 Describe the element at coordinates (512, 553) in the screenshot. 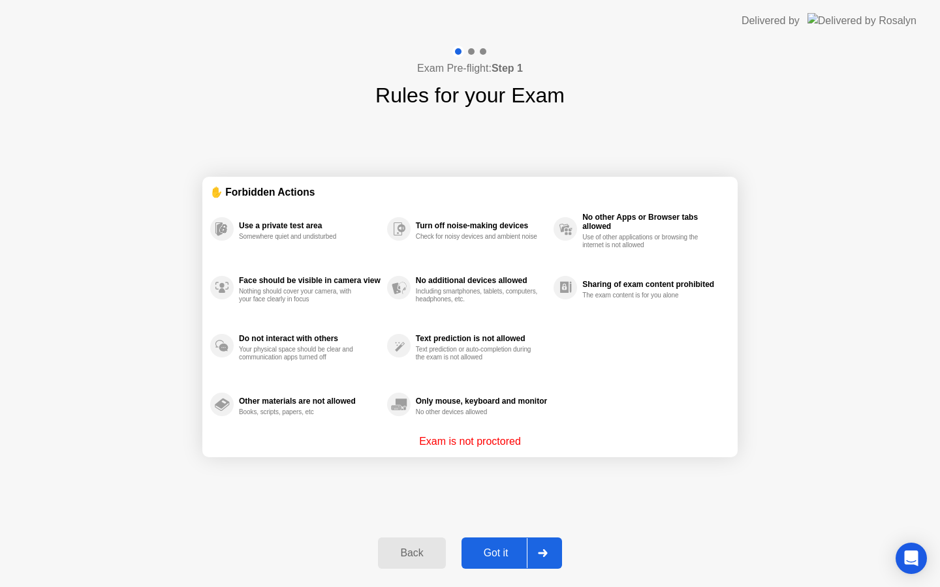

I see `button: Got it` at that location.